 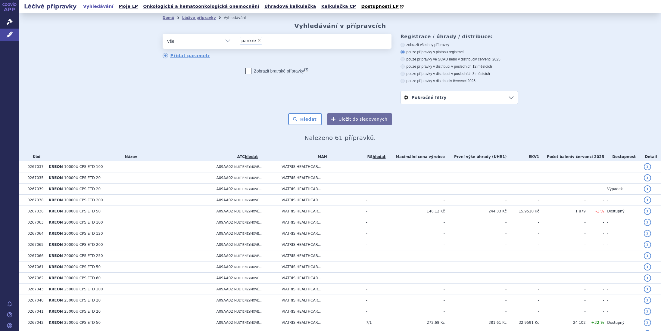 What do you see at coordinates (128, 6) in the screenshot?
I see `a: Moje LP` at bounding box center [128, 6].